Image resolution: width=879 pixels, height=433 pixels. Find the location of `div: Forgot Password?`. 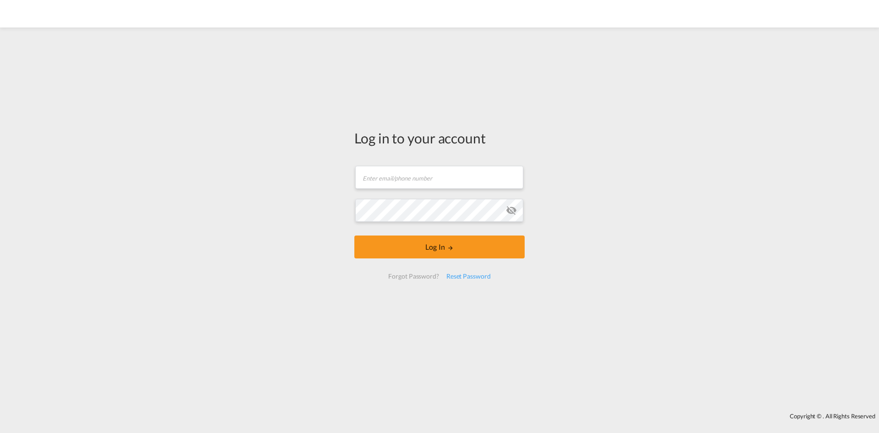

div: Forgot Password? is located at coordinates (413, 276).